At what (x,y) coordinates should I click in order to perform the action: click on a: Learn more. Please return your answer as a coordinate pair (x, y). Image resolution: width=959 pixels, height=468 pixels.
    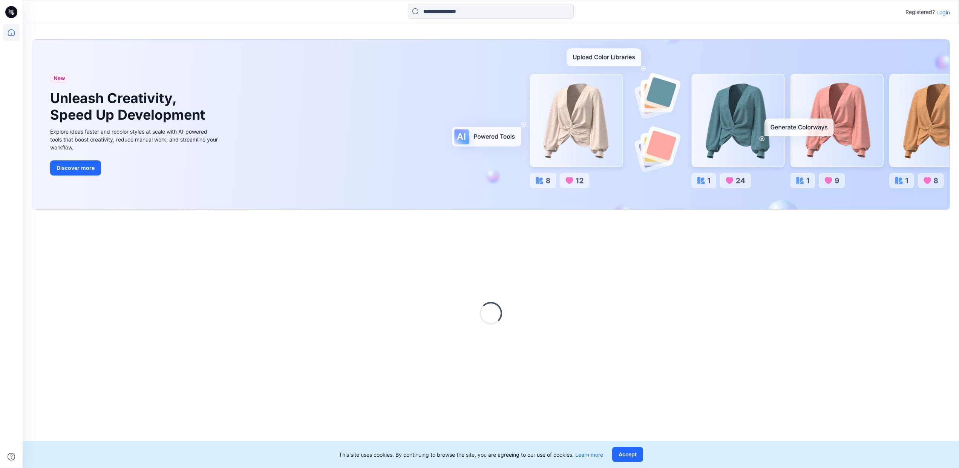
    Looking at the image, I should click on (589, 454).